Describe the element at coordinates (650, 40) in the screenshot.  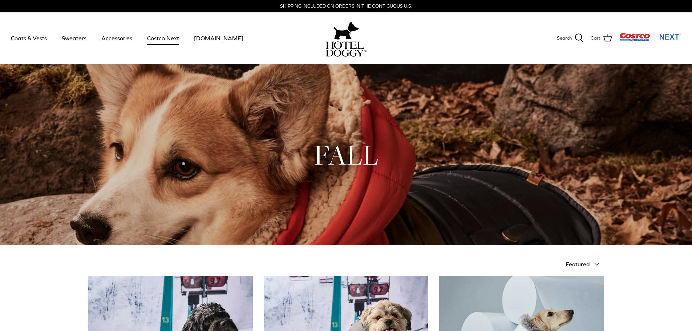
I see `a: Visit Costco Next` at that location.